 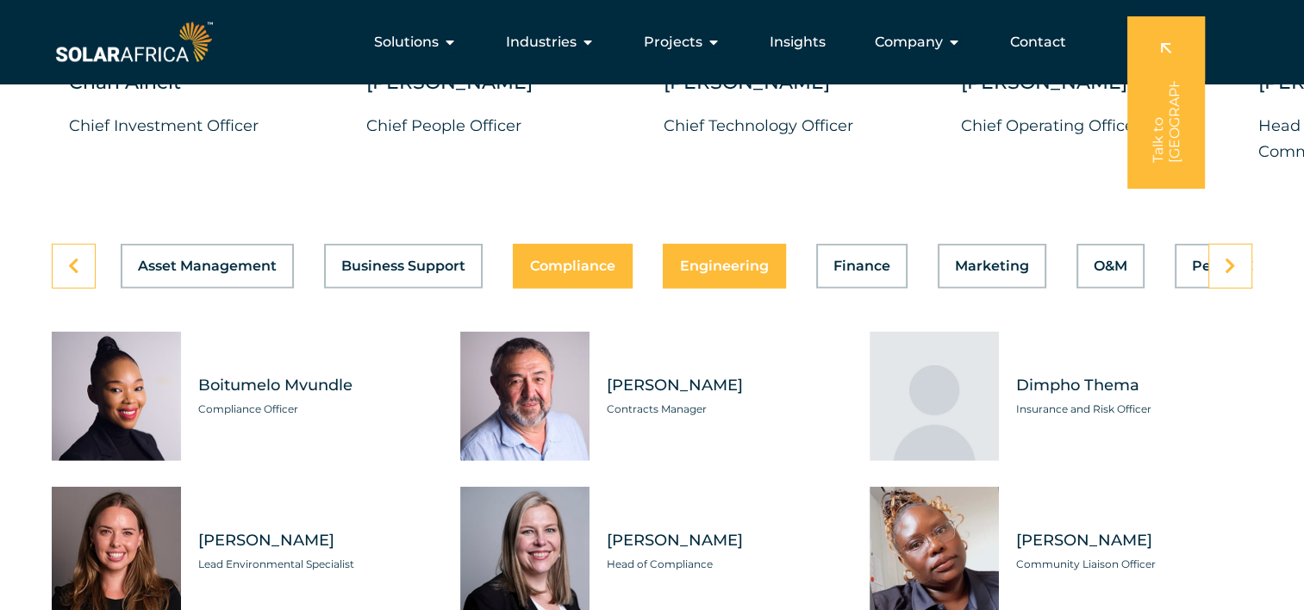 What do you see at coordinates (572, 266) in the screenshot?
I see `span: Compliance` at bounding box center [572, 266].